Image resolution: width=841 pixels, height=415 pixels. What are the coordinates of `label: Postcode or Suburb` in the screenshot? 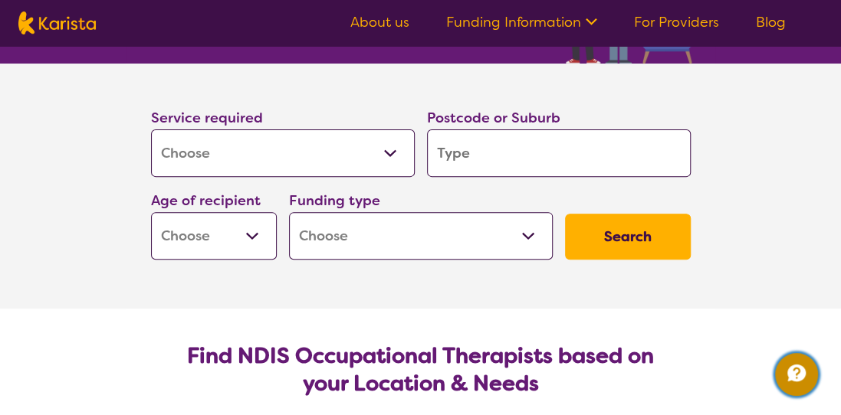 It's located at (494, 118).